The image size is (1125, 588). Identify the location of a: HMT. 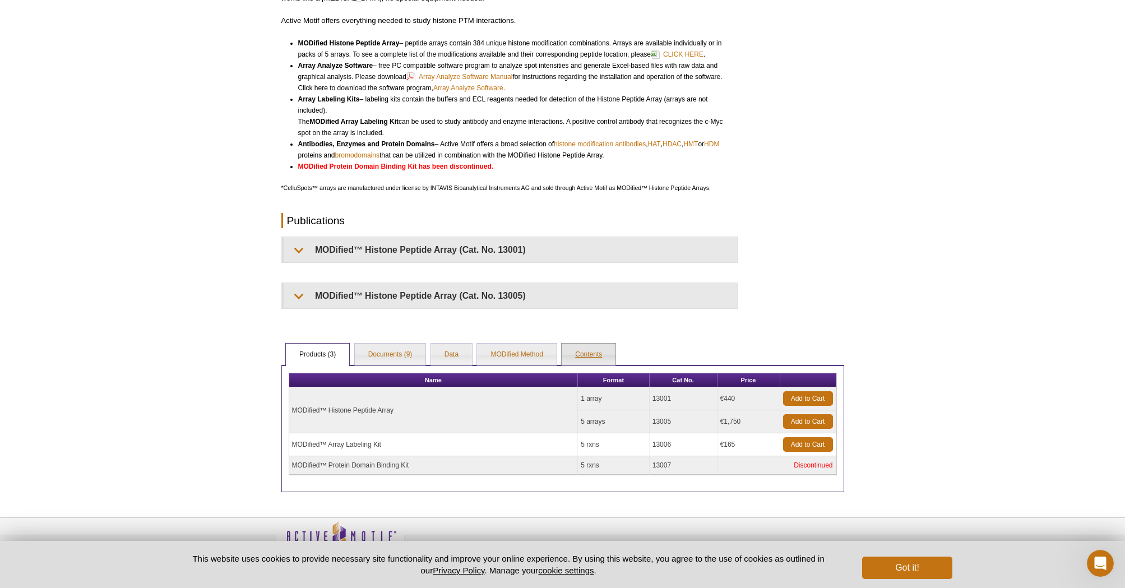
(691, 144).